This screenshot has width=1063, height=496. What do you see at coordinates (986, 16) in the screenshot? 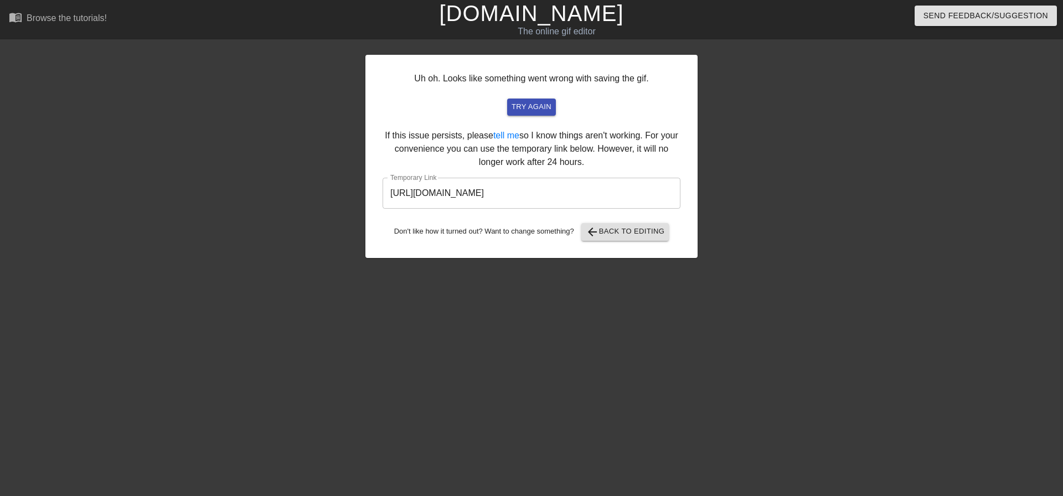
I see `span: Send Feedback/Suggestion` at bounding box center [986, 16].